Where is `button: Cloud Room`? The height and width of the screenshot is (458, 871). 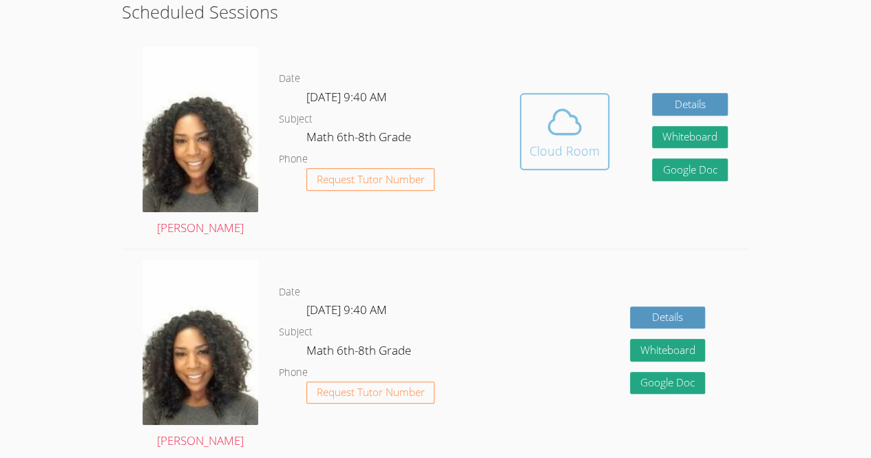 button: Cloud Room is located at coordinates (564, 131).